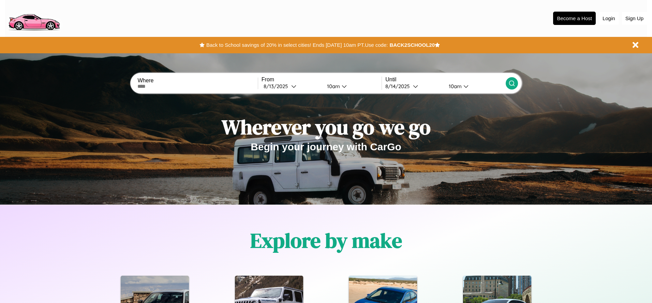 This screenshot has height=303, width=652. What do you see at coordinates (445, 79) in the screenshot?
I see `label: Until` at bounding box center [445, 79].